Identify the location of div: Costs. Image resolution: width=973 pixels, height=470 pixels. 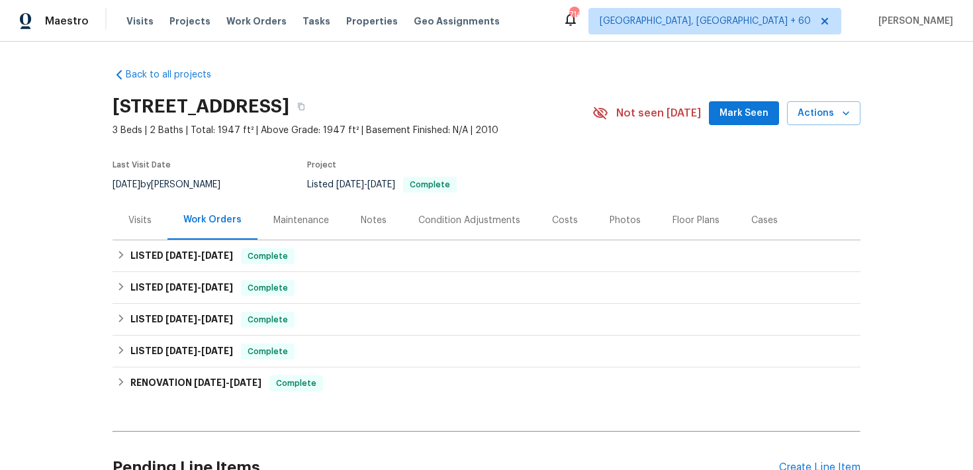
(565, 221).